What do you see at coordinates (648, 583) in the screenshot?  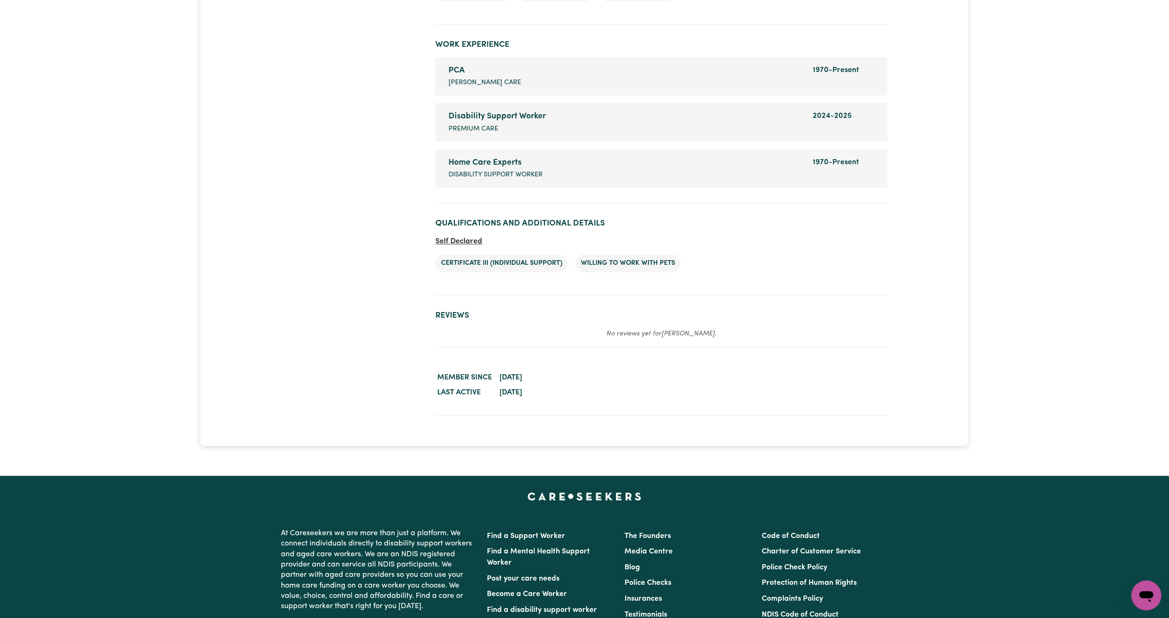 I see `a: Police Checks` at bounding box center [648, 583].